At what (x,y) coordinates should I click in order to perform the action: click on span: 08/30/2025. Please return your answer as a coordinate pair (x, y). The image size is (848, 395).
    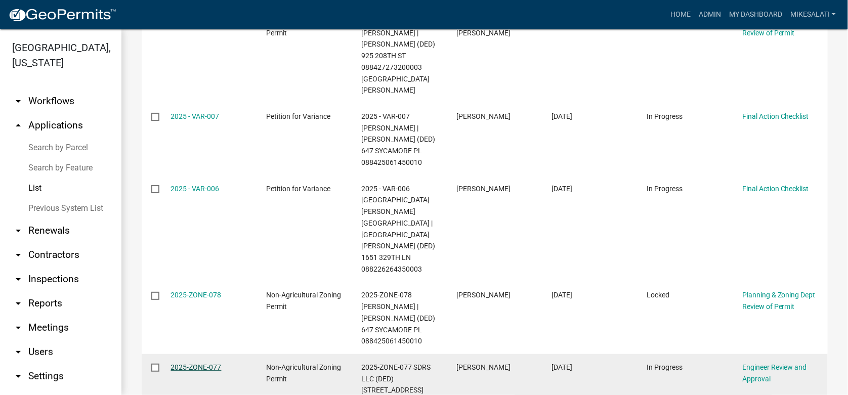
    Looking at the image, I should click on (562, 295).